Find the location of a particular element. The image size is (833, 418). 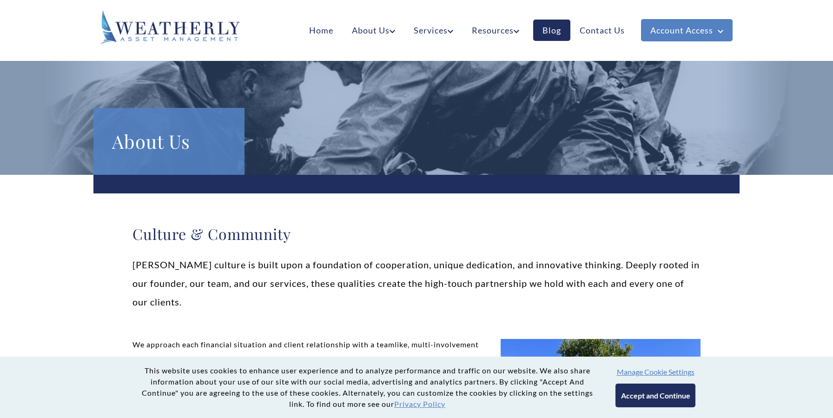

a: Account Access is located at coordinates (687, 30).